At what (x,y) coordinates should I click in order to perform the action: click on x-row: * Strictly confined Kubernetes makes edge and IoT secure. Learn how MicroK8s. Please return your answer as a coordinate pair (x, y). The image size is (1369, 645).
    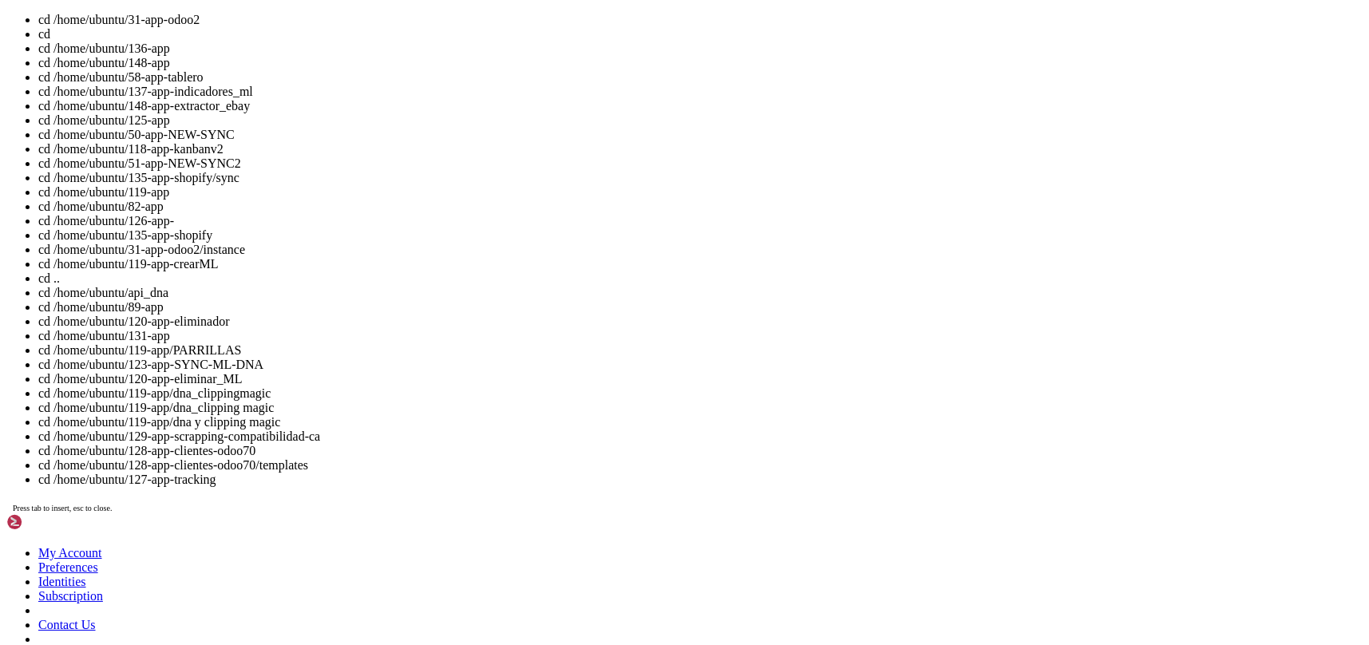
    Looking at the image, I should click on (583, 189).